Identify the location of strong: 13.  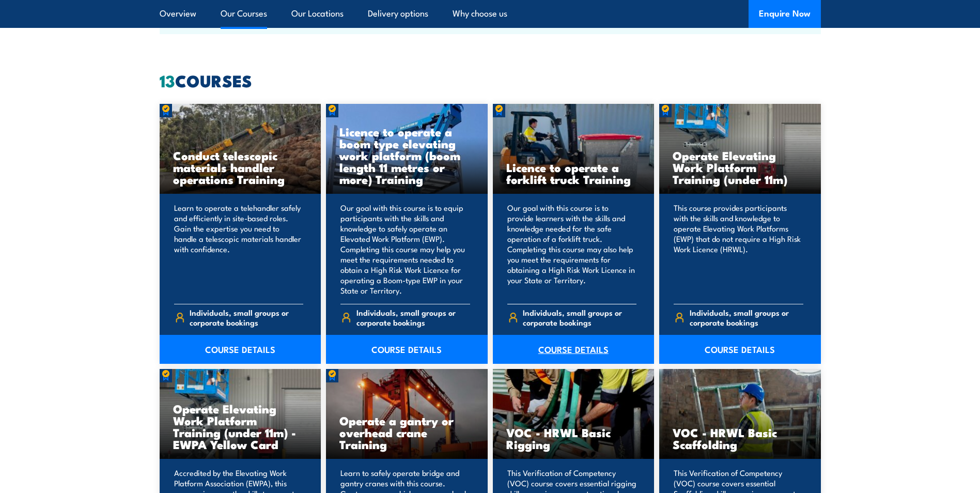
(167, 80).